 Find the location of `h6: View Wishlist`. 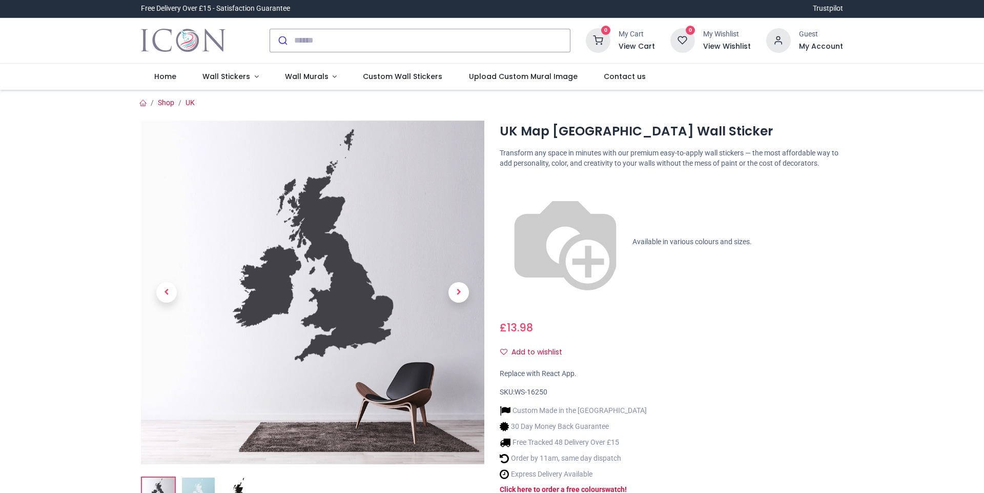

h6: View Wishlist is located at coordinates (727, 47).